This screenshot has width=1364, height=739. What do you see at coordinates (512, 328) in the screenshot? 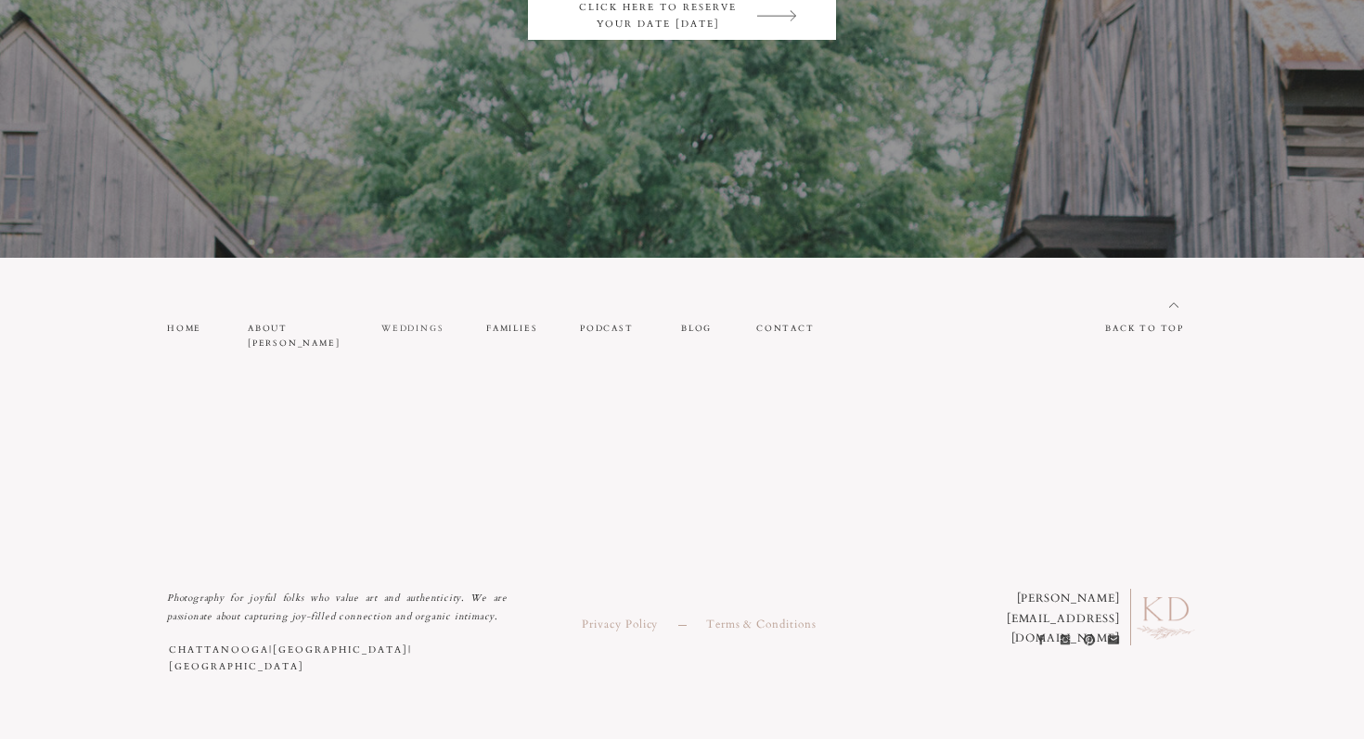
I see `a: families` at bounding box center [512, 328].